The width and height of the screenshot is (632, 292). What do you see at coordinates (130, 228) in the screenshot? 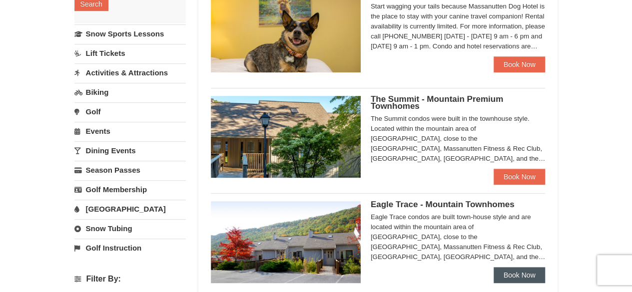
I see `a: Snow Tubing` at bounding box center [130, 228].